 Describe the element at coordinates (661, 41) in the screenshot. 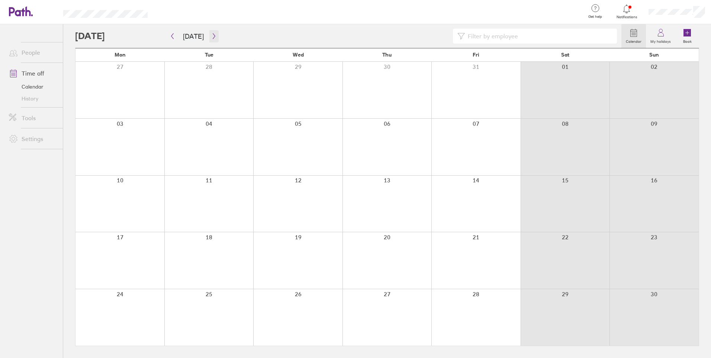

I see `label: My holidays` at that location.